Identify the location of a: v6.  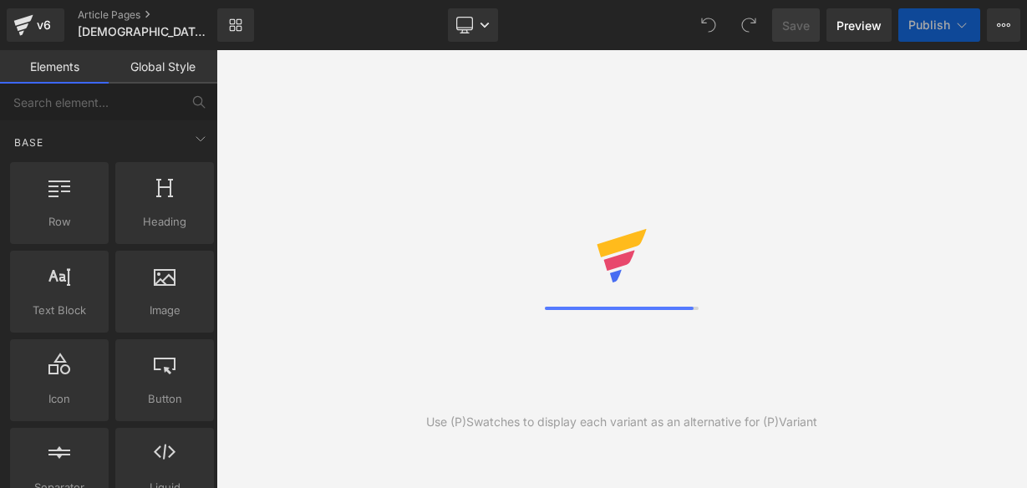
(35, 25).